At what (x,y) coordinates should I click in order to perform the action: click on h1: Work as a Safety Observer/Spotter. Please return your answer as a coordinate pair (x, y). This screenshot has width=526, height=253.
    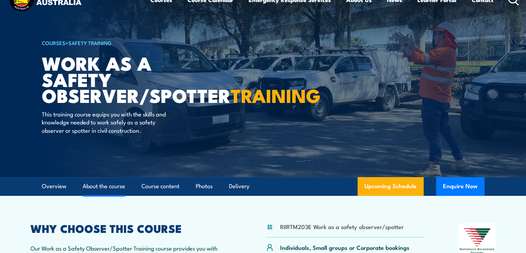
    Looking at the image, I should click on (127, 79).